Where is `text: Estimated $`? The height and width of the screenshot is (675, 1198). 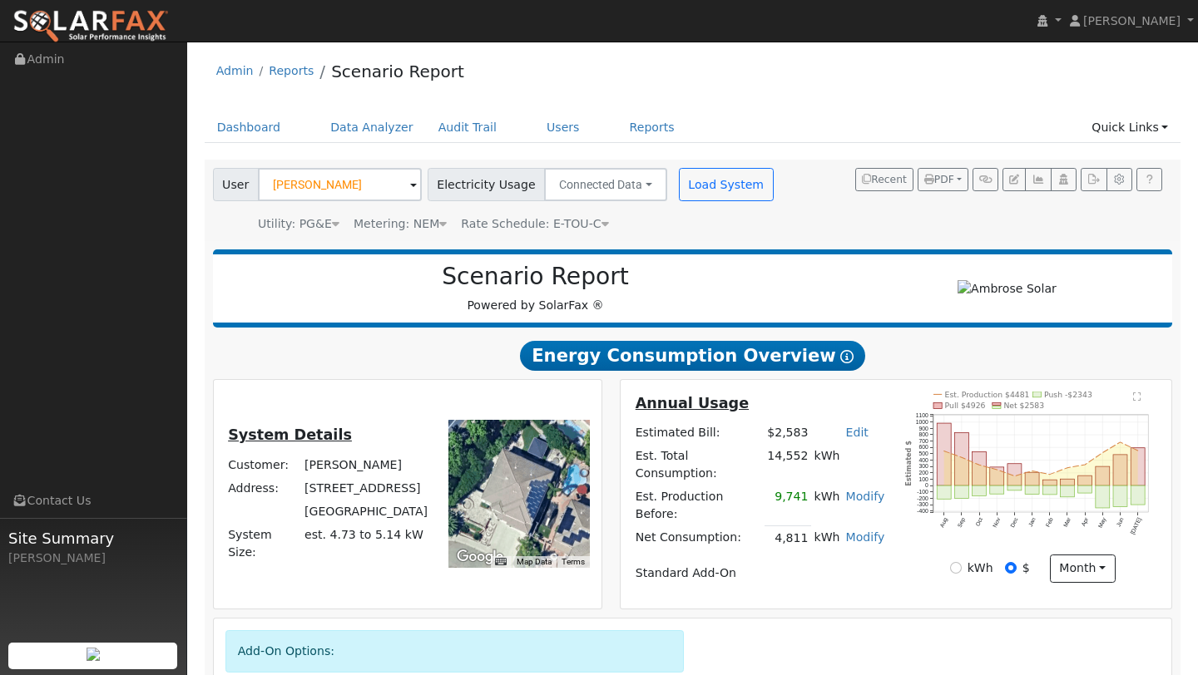
text: Estimated $ is located at coordinates (908, 463).